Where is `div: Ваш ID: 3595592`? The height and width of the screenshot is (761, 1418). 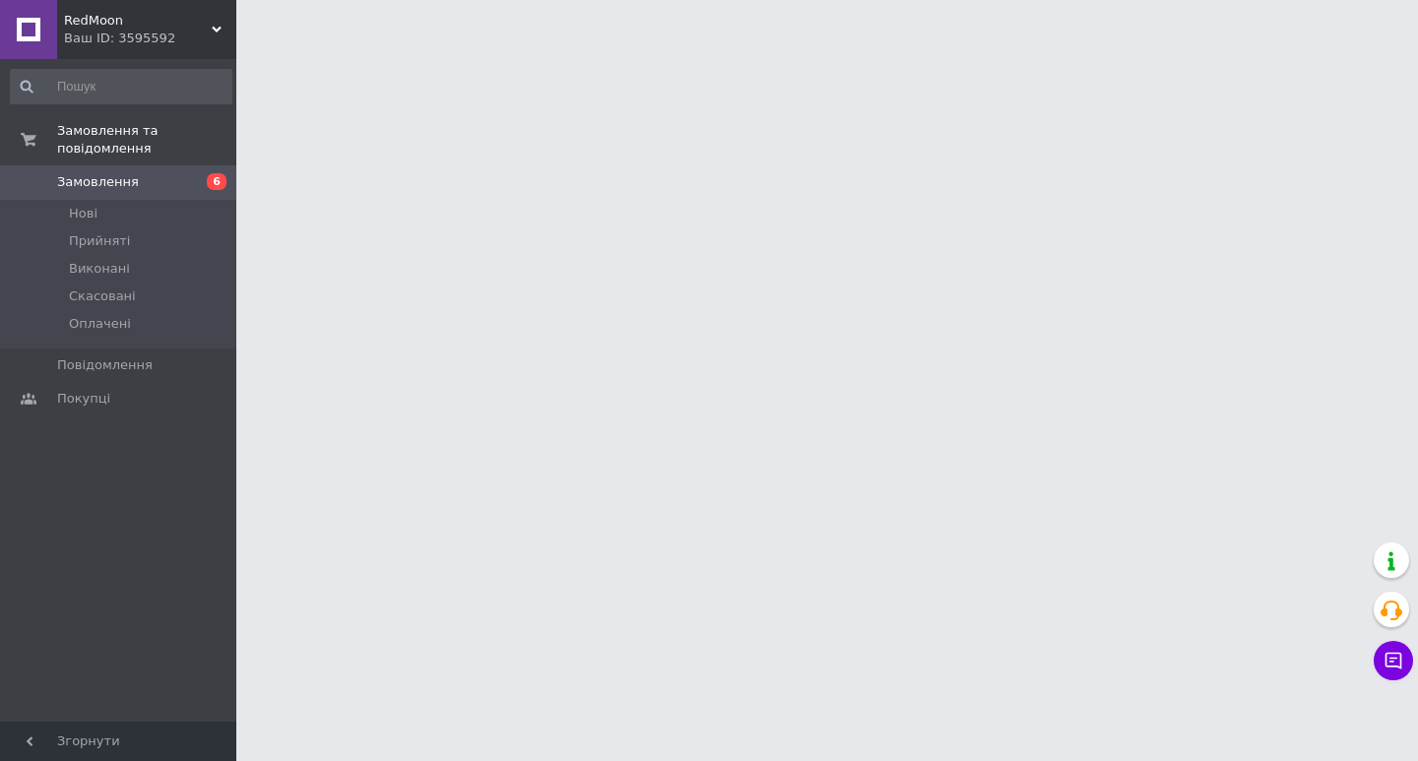 div: Ваш ID: 3595592 is located at coordinates (150, 38).